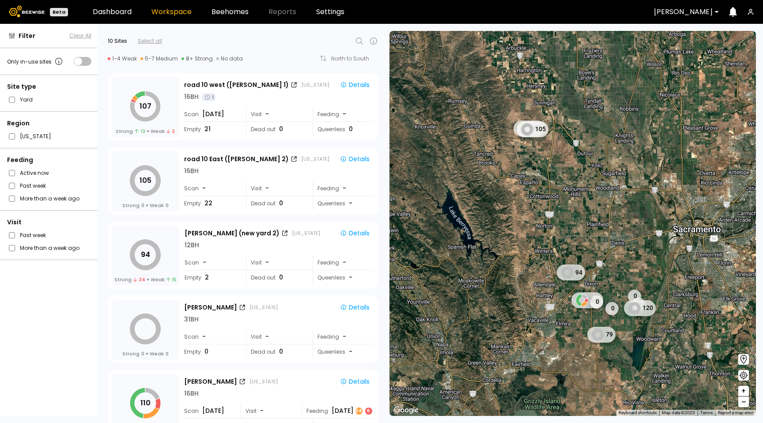 The image size is (763, 423). Describe the element at coordinates (530, 129) in the screenshot. I see `div: 107` at that location.